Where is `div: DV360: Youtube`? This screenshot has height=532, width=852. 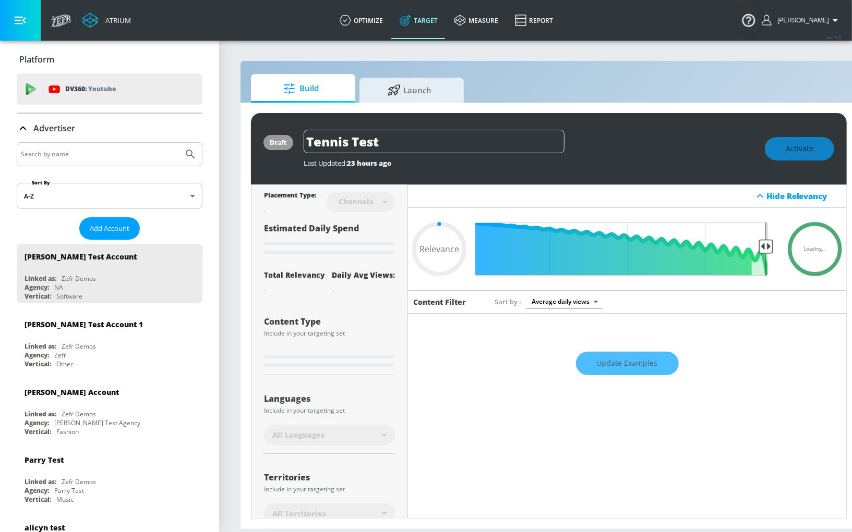 div: DV360: Youtube is located at coordinates (110, 89).